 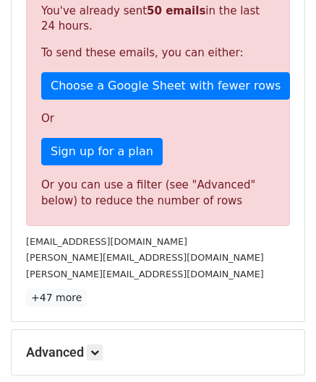 I want to click on div: Or you can use a filter (see "Advanced" below) to reduce the number of rows, so click(x=158, y=193).